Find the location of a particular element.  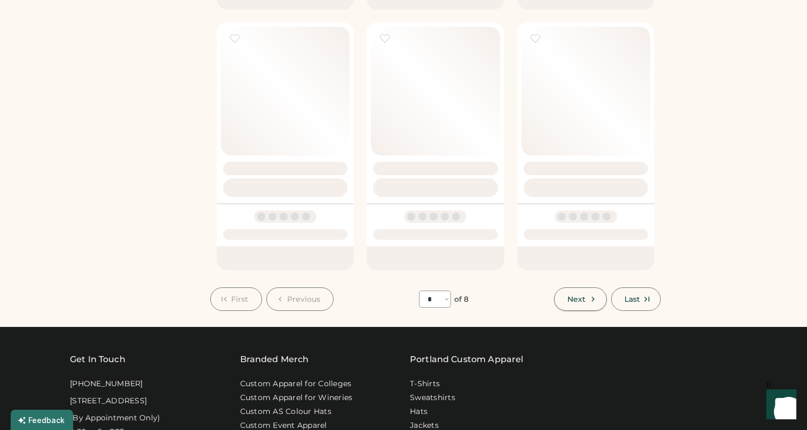

a: Custom Apparel for Wineries is located at coordinates (296, 398).